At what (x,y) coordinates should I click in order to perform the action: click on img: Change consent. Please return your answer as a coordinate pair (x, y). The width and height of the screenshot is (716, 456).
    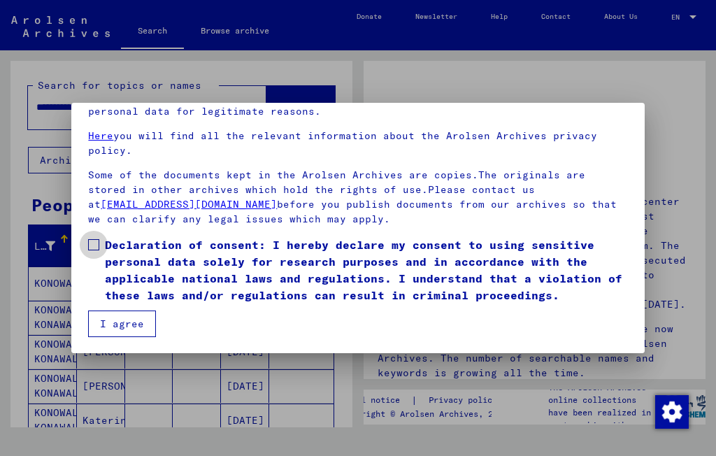
    Looking at the image, I should click on (672, 412).